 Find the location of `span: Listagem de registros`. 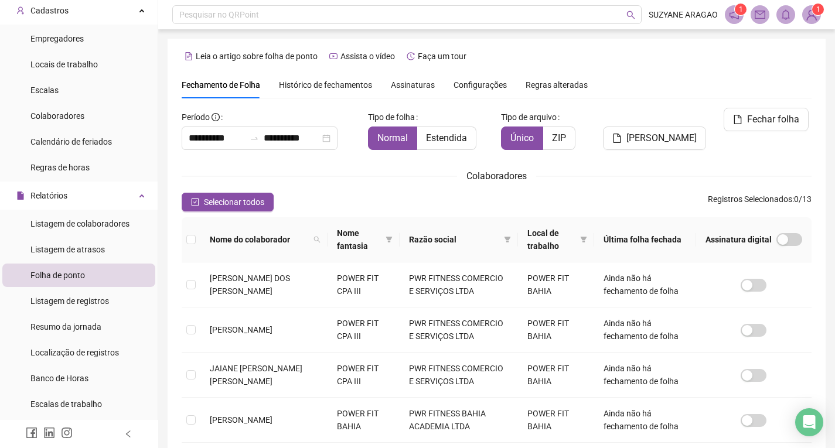

span: Listagem de registros is located at coordinates (70, 301).